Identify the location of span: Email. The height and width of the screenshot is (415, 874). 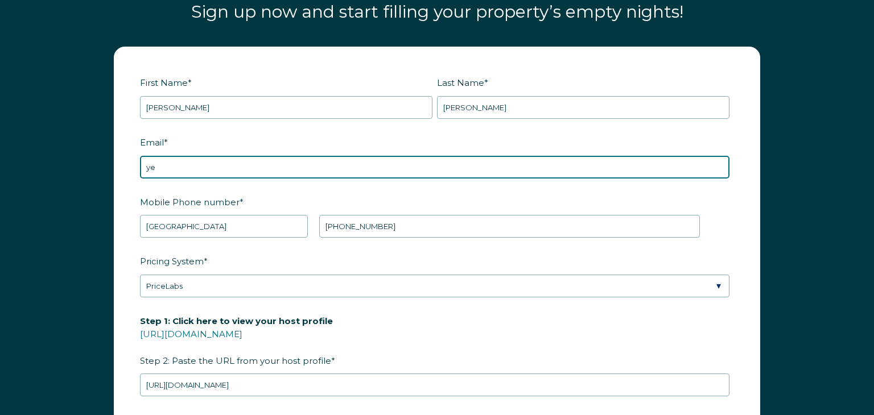
(152, 142).